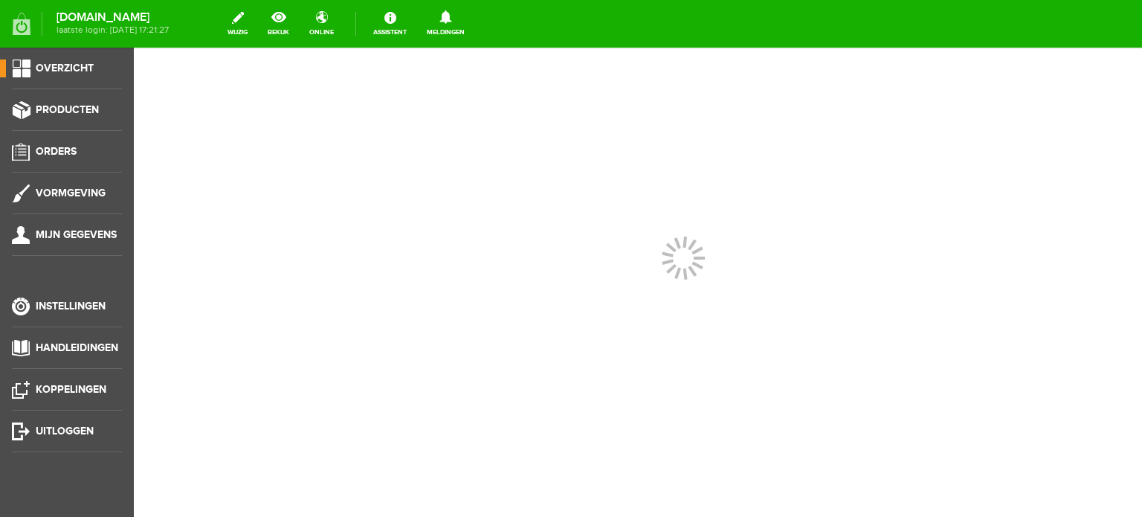 This screenshot has width=1142, height=517. Describe the element at coordinates (445, 24) in the screenshot. I see `a: Meldingen` at that location.